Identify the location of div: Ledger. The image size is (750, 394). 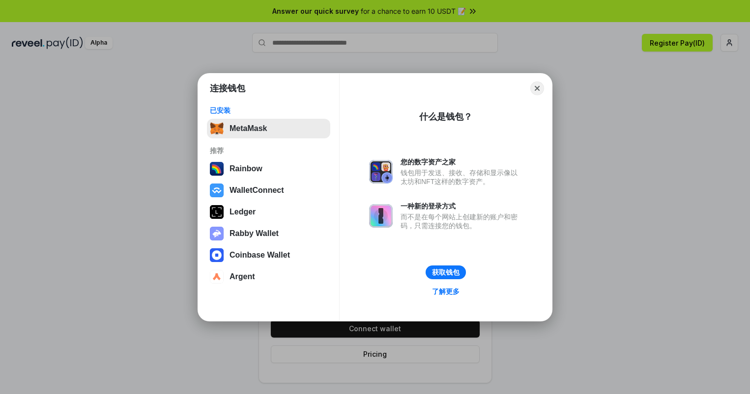
(242, 212).